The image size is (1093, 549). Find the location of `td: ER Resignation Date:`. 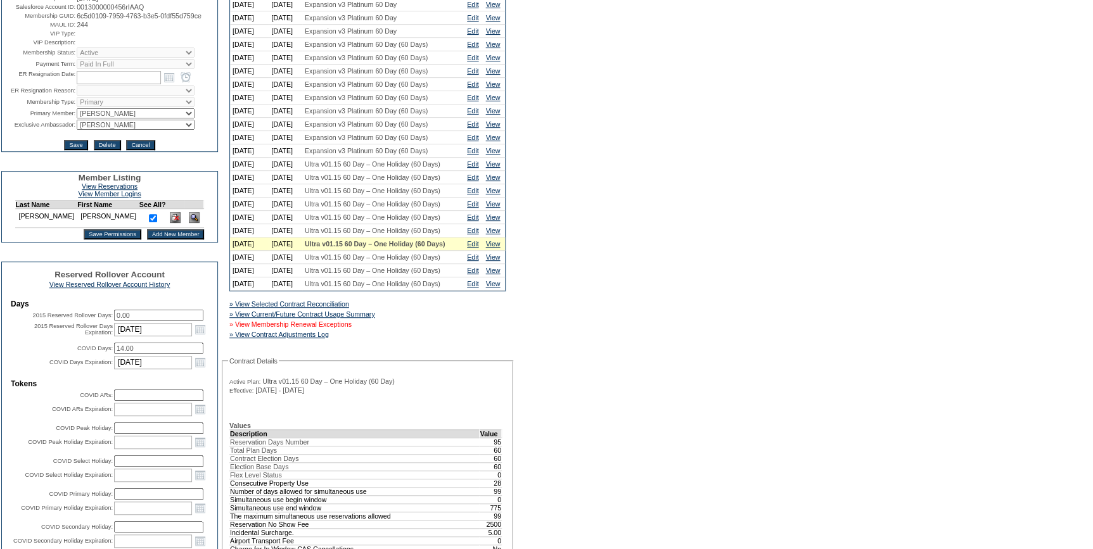

td: ER Resignation Date: is located at coordinates (39, 77).